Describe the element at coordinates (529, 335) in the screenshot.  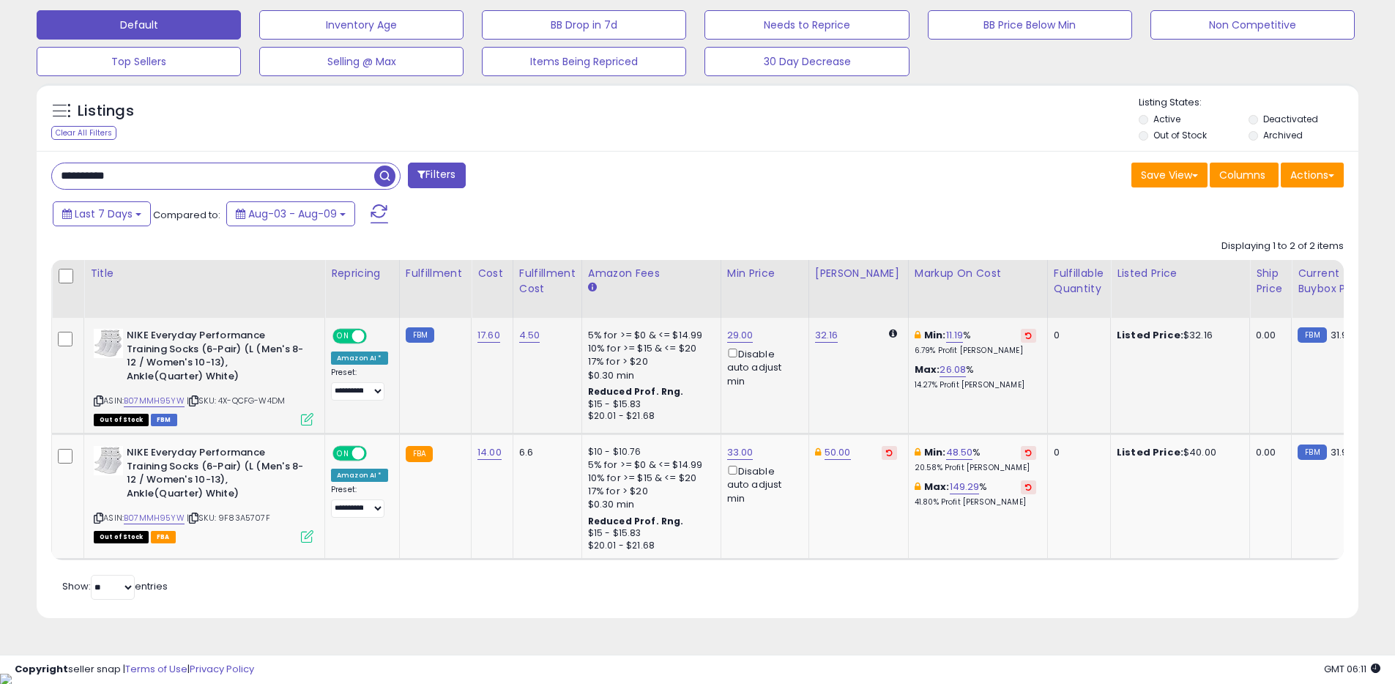
I see `a: 4.50` at that location.